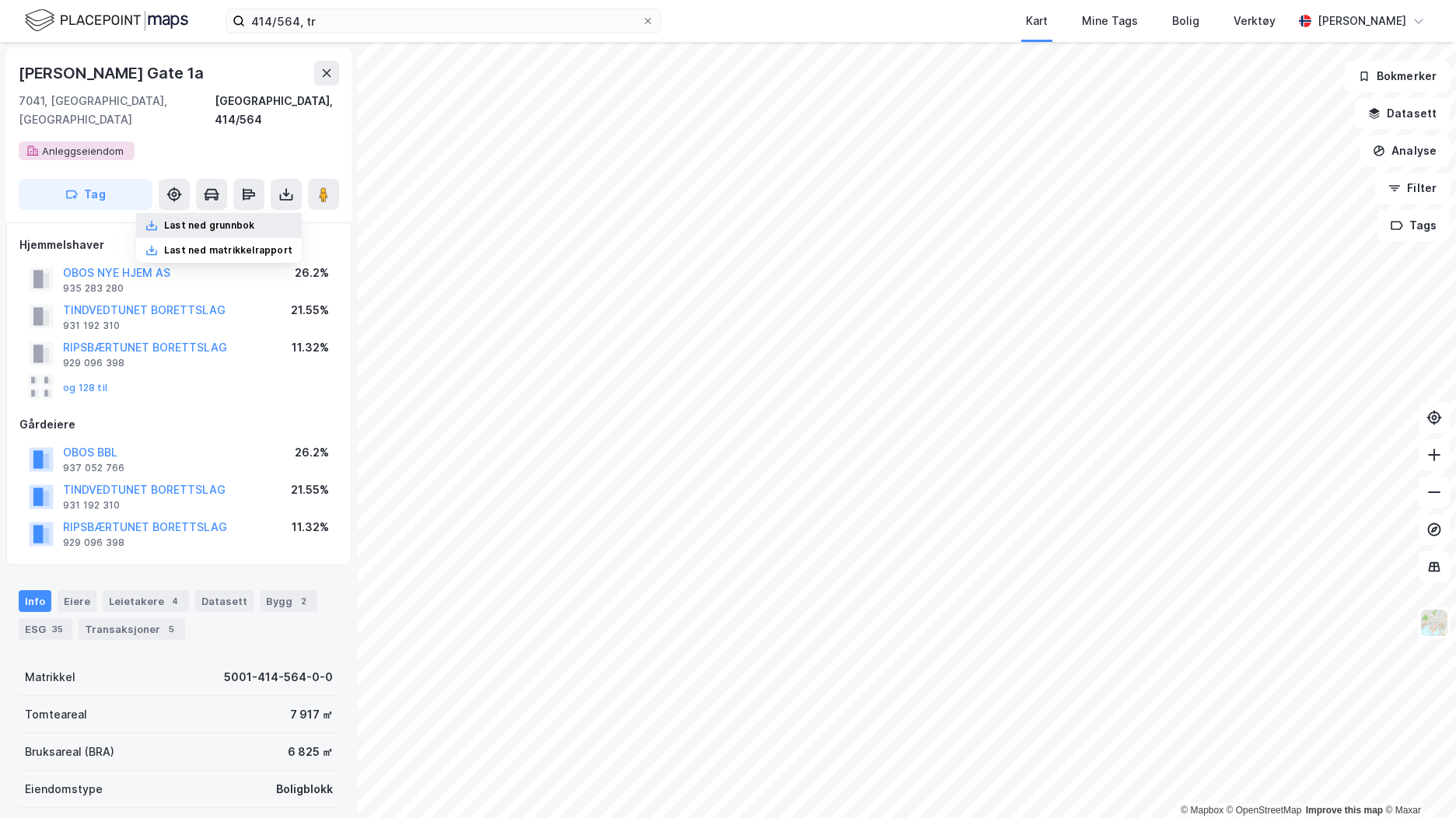 This screenshot has width=1456, height=818. Describe the element at coordinates (1434, 623) in the screenshot. I see `img: Z` at that location.